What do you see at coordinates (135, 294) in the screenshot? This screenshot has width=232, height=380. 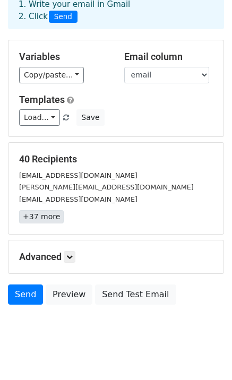 I see `a: Send Test Email` at bounding box center [135, 294].